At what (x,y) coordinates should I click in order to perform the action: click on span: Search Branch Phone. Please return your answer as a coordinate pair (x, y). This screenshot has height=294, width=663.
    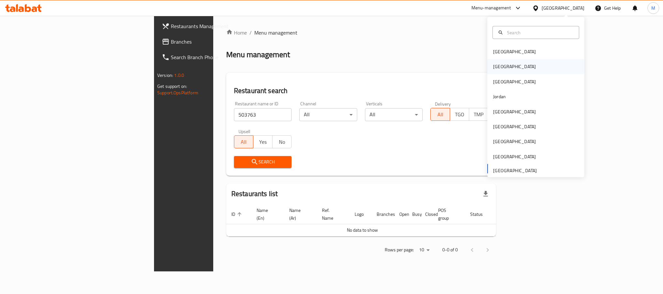
    Looking at the image, I should click on (215, 57).